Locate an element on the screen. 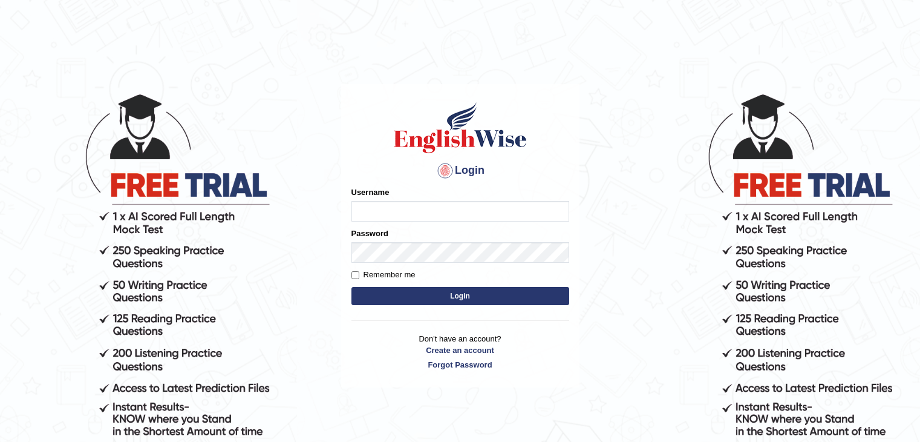  label: Username is located at coordinates (370, 192).